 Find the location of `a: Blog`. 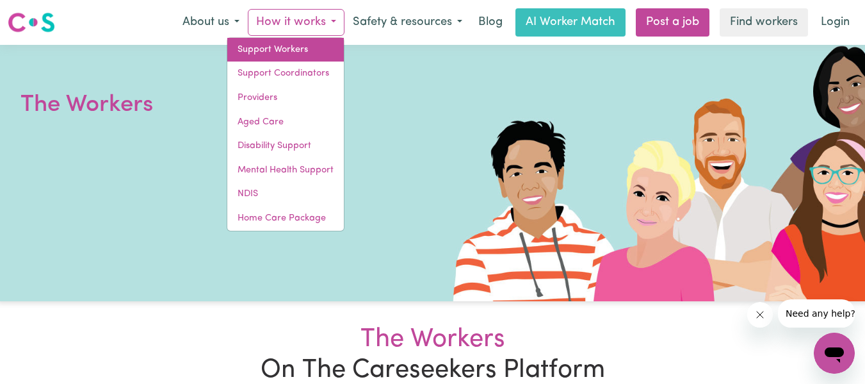

a: Blog is located at coordinates (490, 22).